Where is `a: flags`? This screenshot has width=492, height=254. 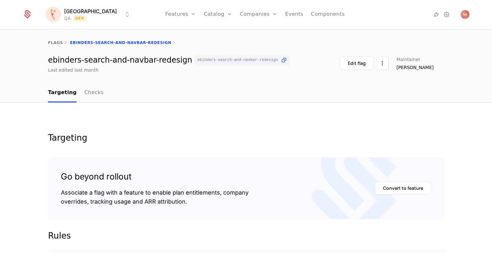 a: flags is located at coordinates (55, 43).